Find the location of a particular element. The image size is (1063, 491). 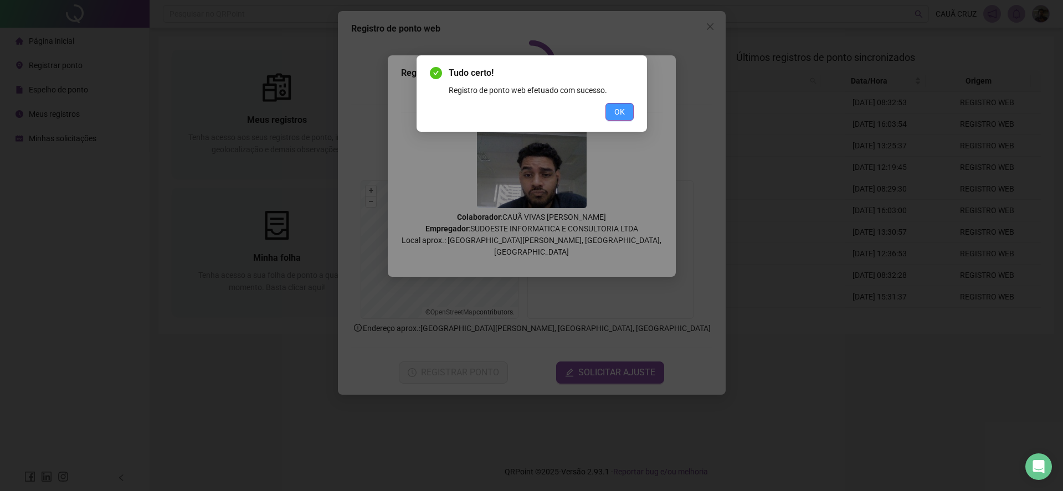

div: Registro de ponto web efetuado com sucesso. is located at coordinates (541, 90).